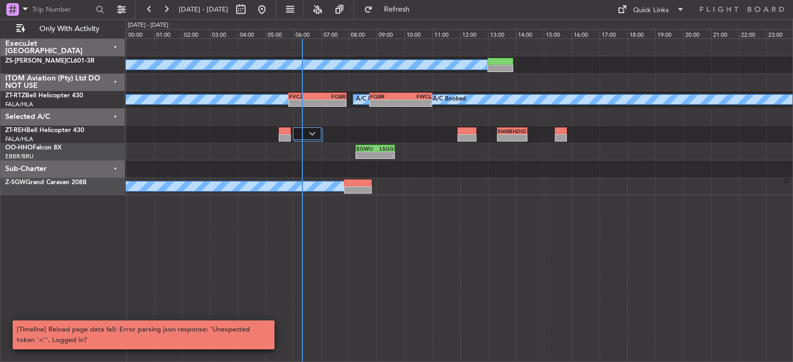  What do you see at coordinates (362, 34) in the screenshot?
I see `div: 08:00` at bounding box center [362, 34].